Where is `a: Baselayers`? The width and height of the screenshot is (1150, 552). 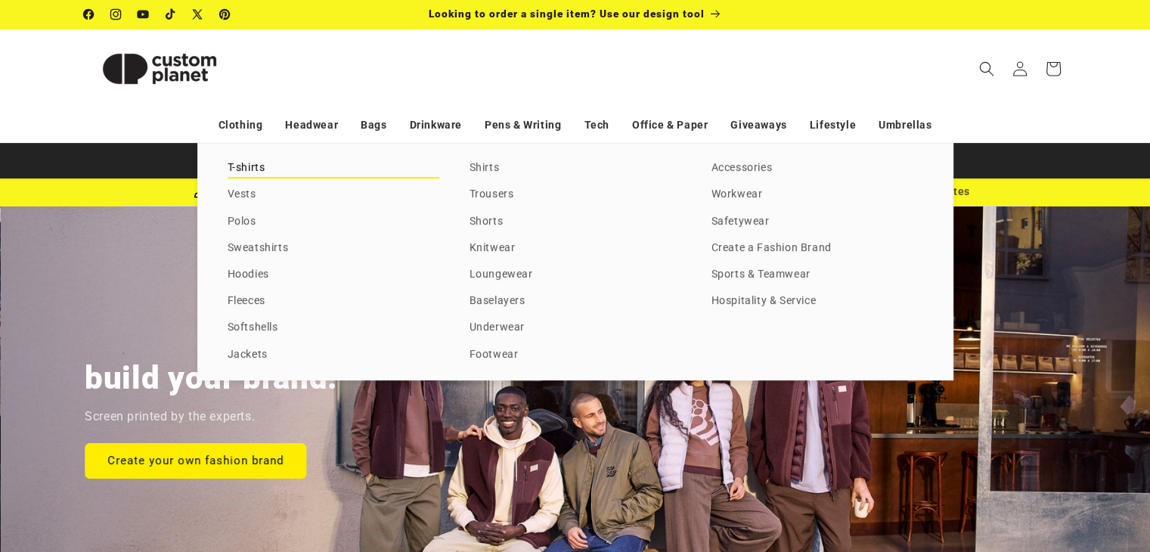 a: Baselayers is located at coordinates (575, 301).